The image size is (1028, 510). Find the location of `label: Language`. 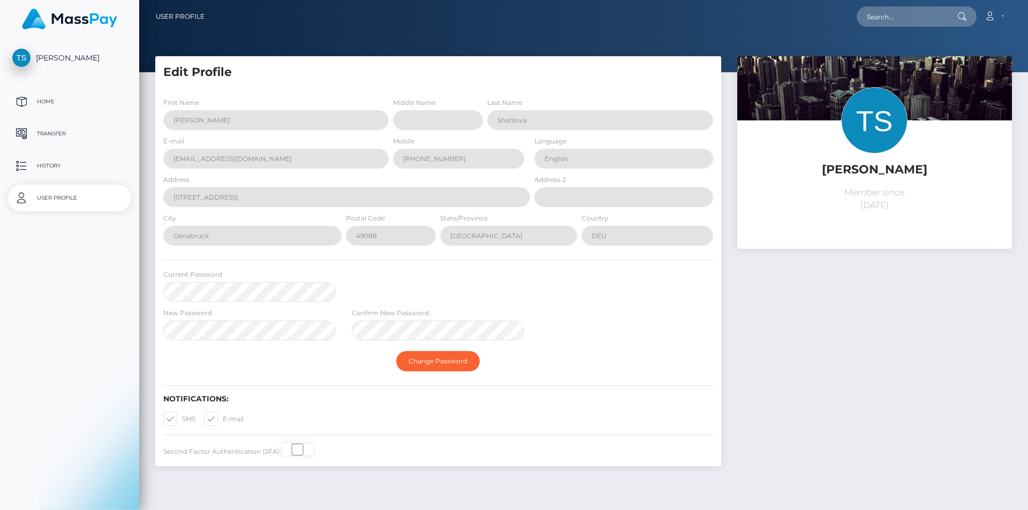

label: Language is located at coordinates (551, 141).